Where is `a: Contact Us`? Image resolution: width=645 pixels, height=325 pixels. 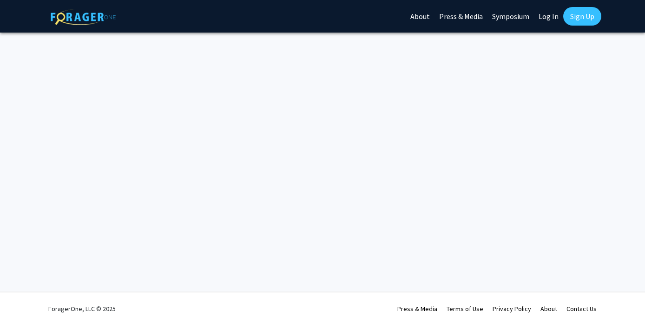 a: Contact Us is located at coordinates (581, 309).